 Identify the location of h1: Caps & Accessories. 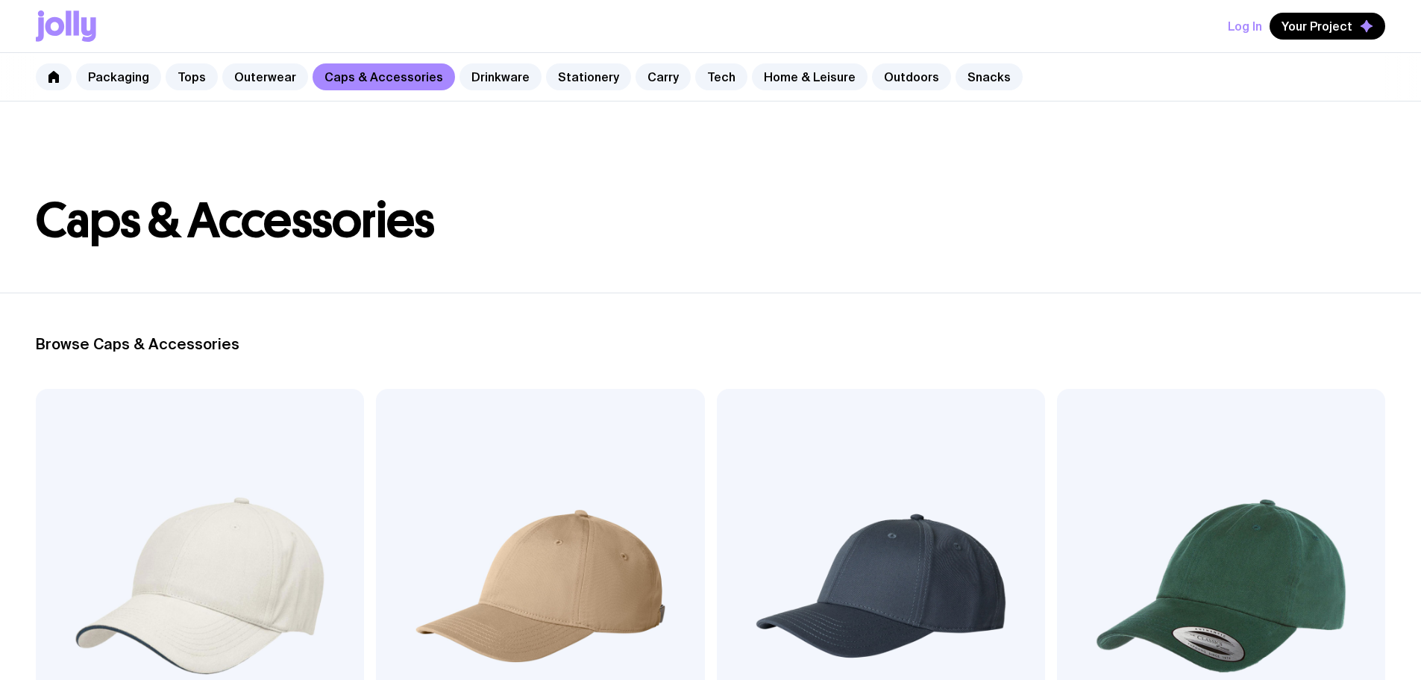
(710, 221).